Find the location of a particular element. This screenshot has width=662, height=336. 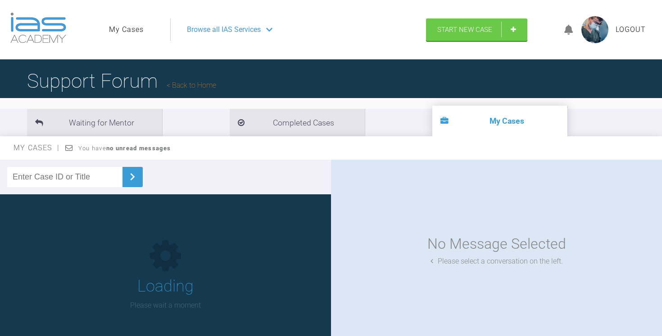

h1: Loading is located at coordinates (165, 287).